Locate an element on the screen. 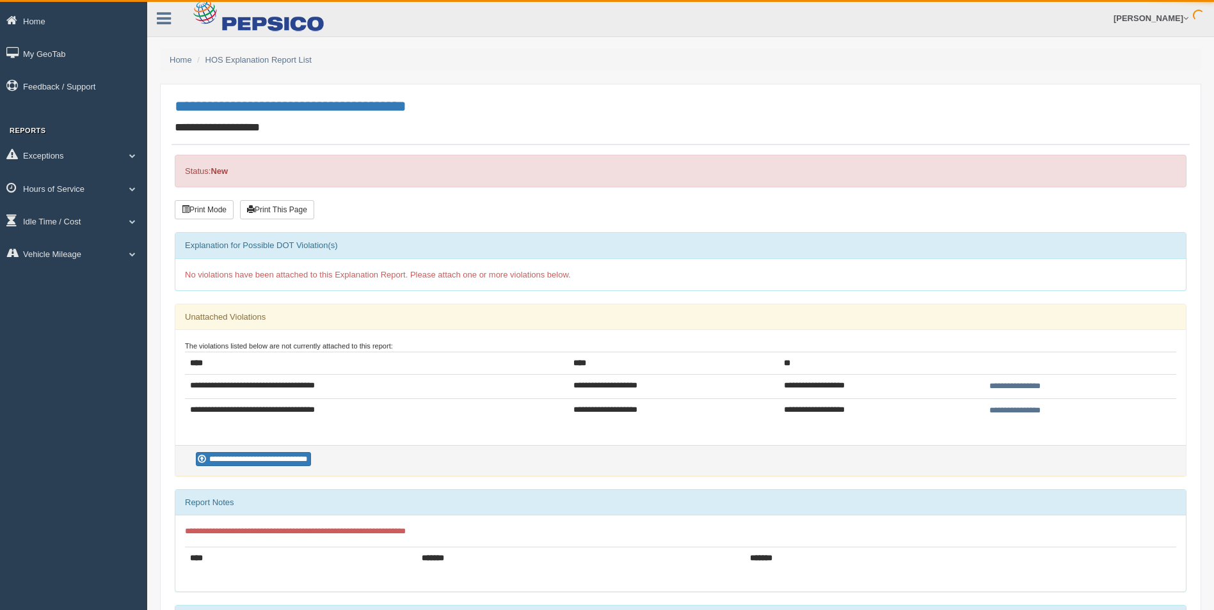 The image size is (1214, 610). div: Unattached Violations is located at coordinates (680, 317).